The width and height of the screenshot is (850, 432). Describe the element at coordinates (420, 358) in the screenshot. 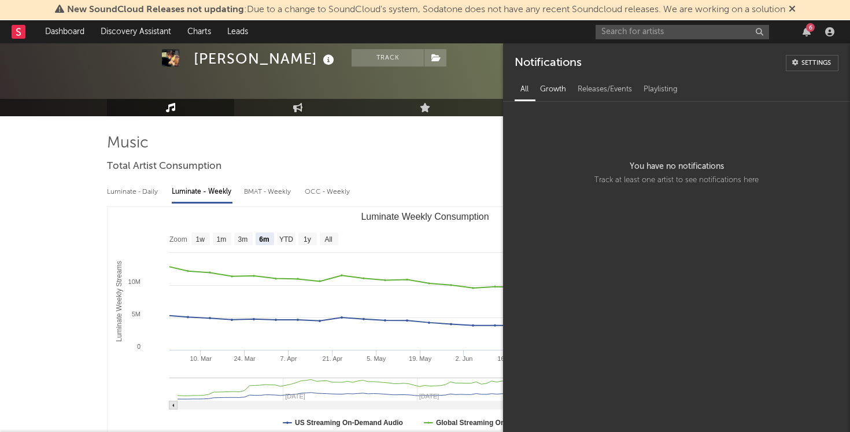

I see `text: 19. May` at that location.